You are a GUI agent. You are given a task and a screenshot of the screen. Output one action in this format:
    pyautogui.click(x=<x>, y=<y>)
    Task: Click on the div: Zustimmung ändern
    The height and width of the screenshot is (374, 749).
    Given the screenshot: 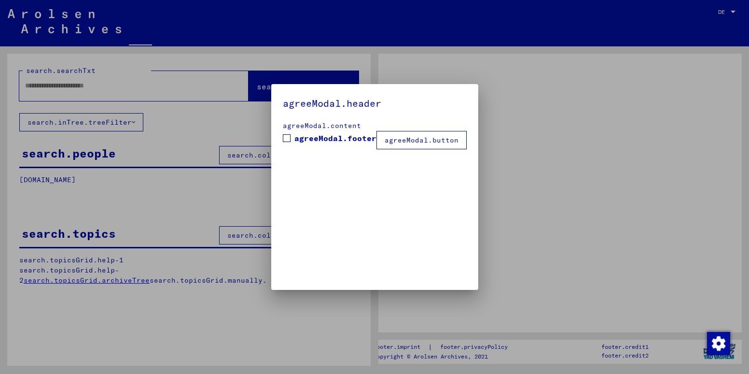 What is the action you would take?
    pyautogui.click(x=718, y=343)
    